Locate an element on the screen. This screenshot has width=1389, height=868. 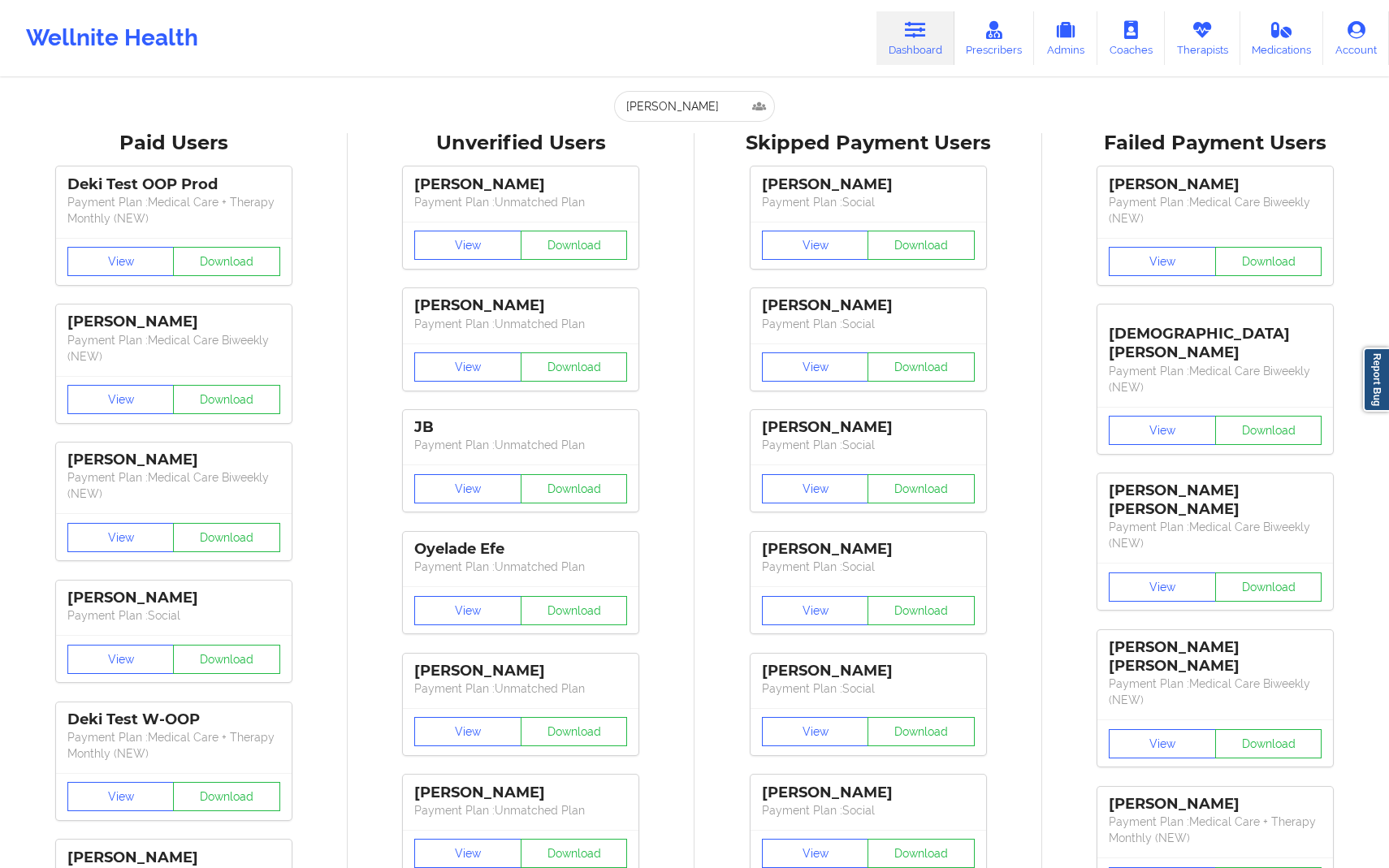
div: Paid Users is located at coordinates (174, 143).